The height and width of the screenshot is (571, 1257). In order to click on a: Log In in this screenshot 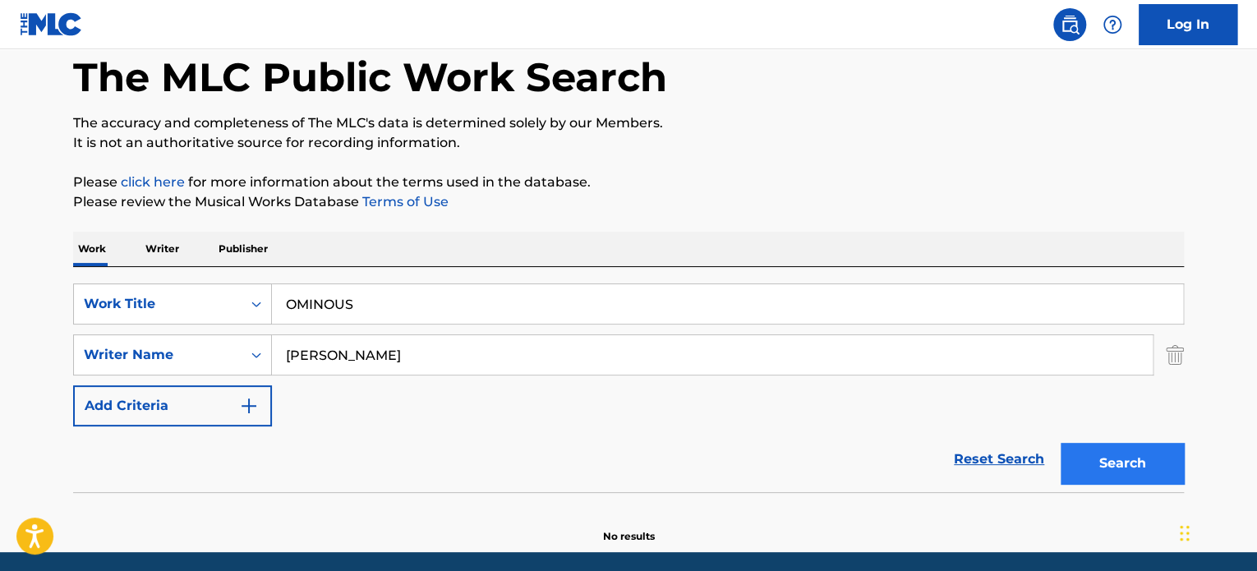, I will do `click(1188, 25)`.